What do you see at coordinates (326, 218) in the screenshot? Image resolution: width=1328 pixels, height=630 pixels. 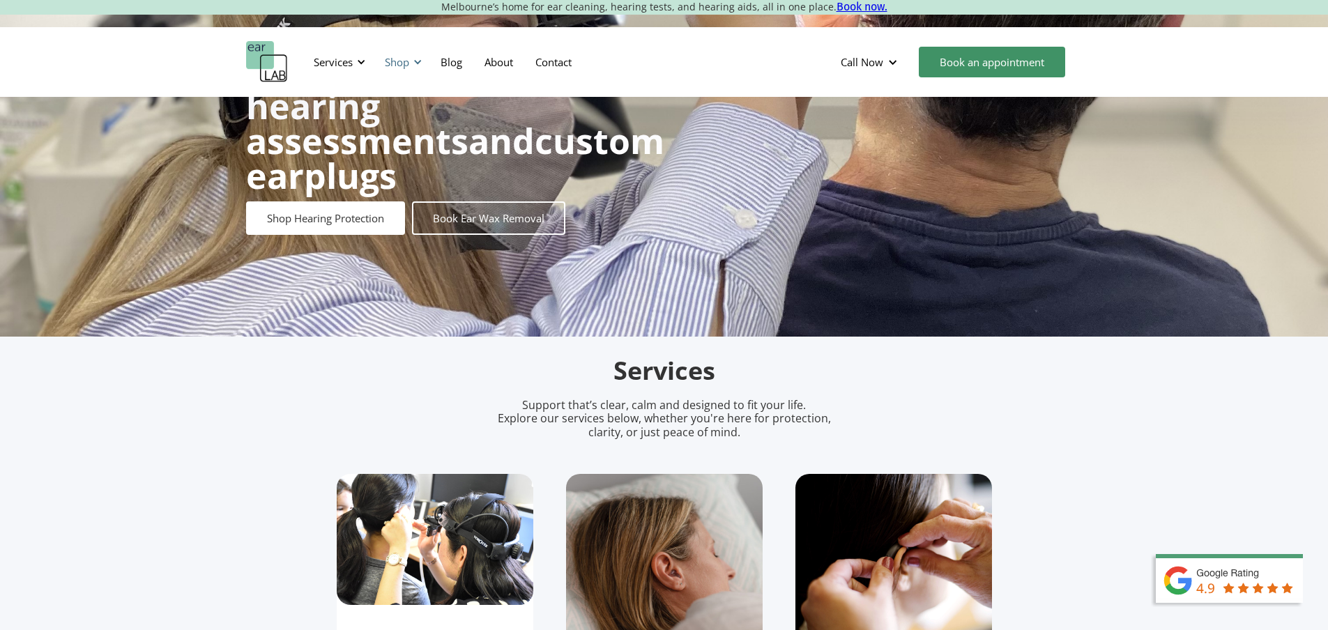 I see `a: Shop Hearing Protection` at bounding box center [326, 218].